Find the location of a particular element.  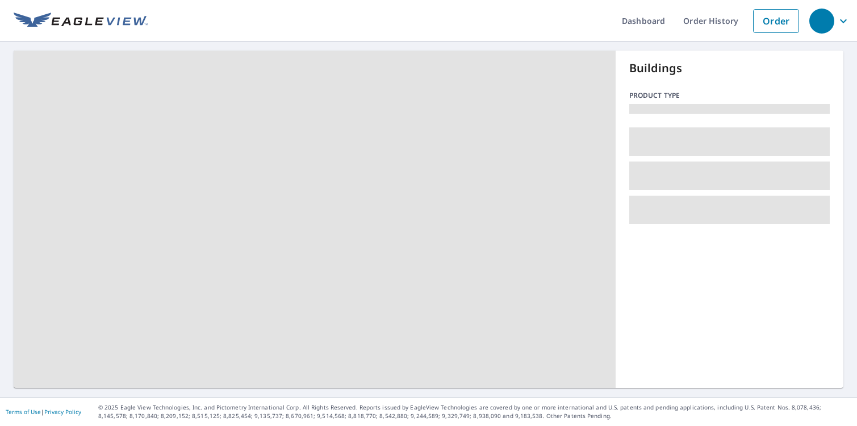

p: © 2025 Eagle View Technologies, Inc. and Pictometry International Corp. All Rights Reserved. Repo... is located at coordinates (475, 411).